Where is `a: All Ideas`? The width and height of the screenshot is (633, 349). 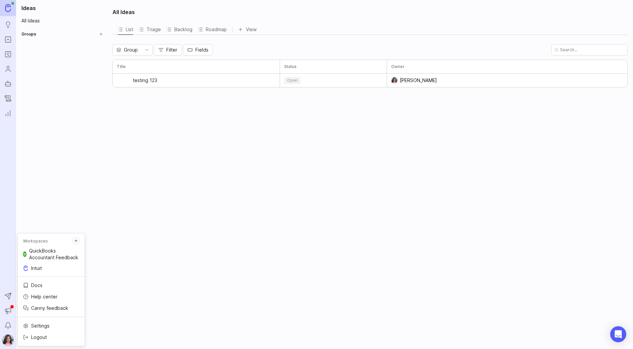 a: All Ideas is located at coordinates (62, 21).